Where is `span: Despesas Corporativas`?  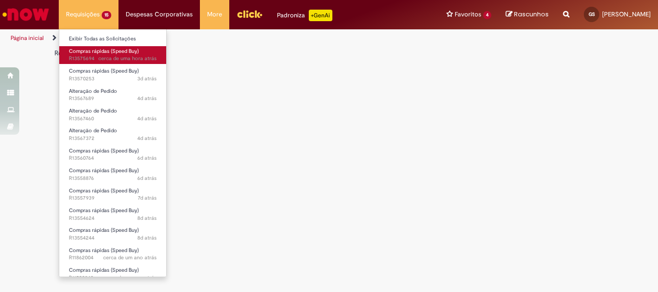 span: Despesas Corporativas is located at coordinates (159, 14).